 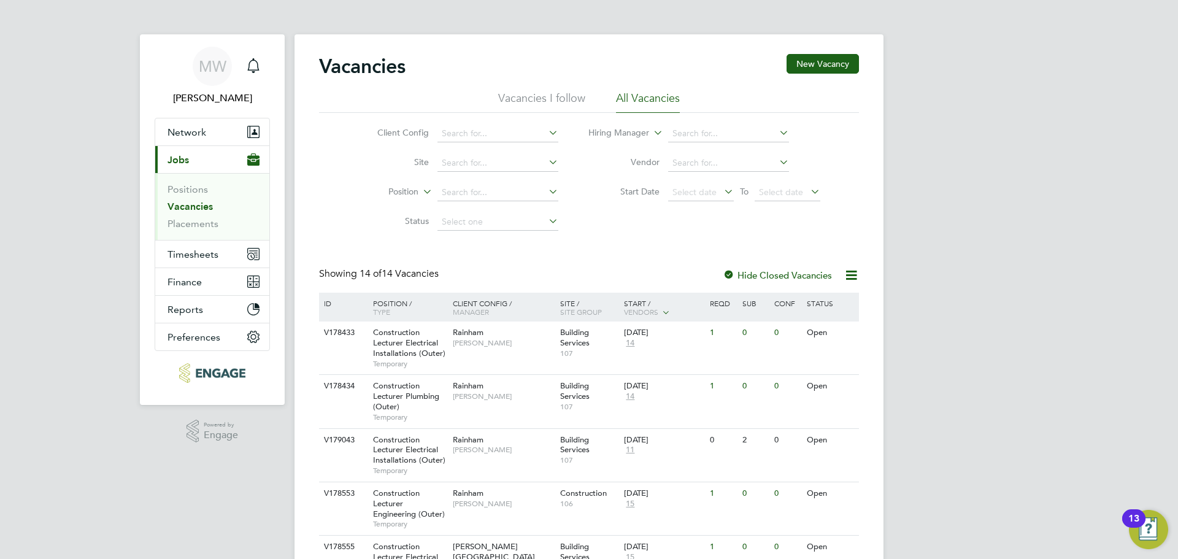 What do you see at coordinates (212, 220) in the screenshot?
I see `nav: Main navigation` at bounding box center [212, 220].